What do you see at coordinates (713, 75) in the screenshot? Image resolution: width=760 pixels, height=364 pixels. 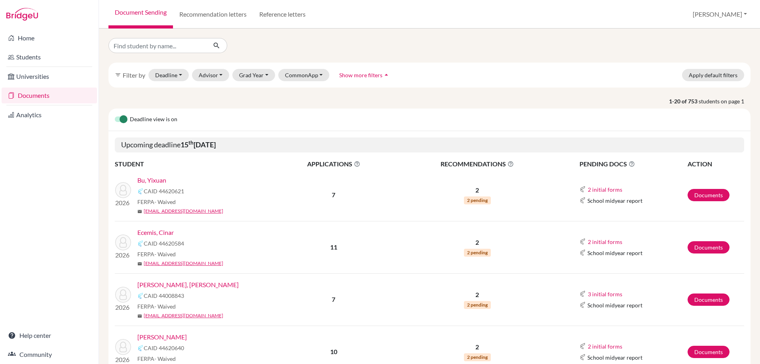 I see `button: Apply default filters` at bounding box center [713, 75].